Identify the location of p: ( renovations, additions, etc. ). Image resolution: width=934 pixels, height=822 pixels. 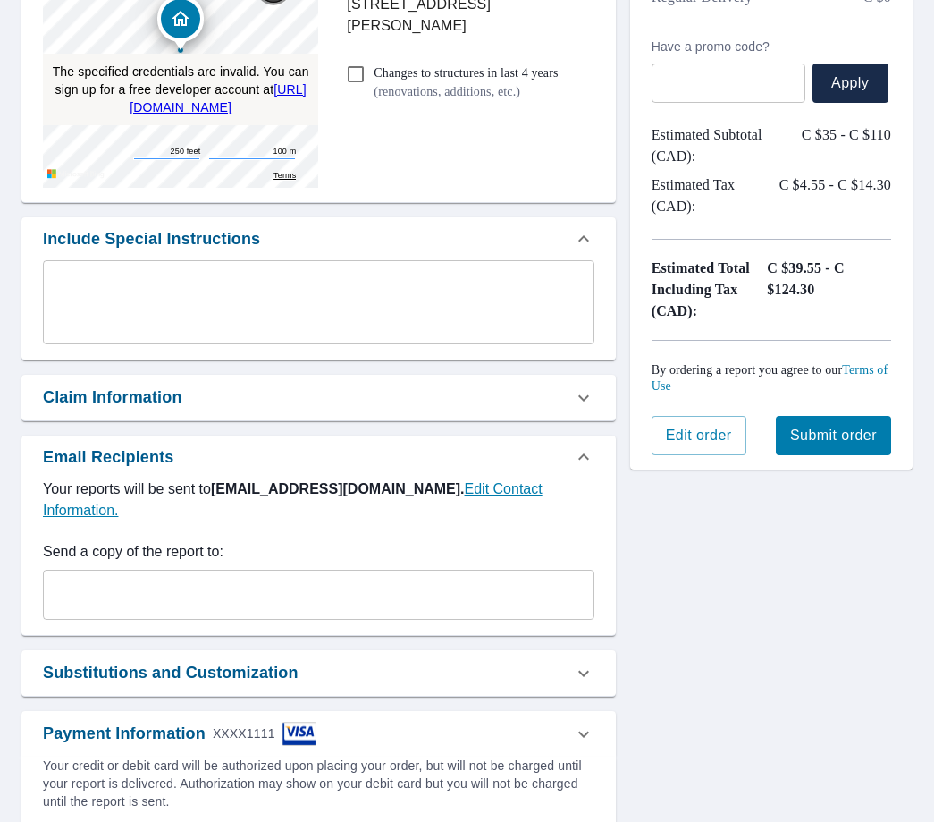
(466, 91).